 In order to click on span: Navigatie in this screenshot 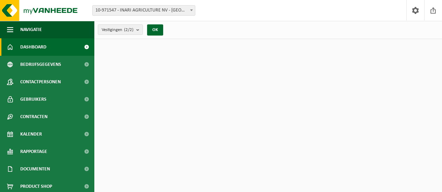, I will do `click(31, 30)`.